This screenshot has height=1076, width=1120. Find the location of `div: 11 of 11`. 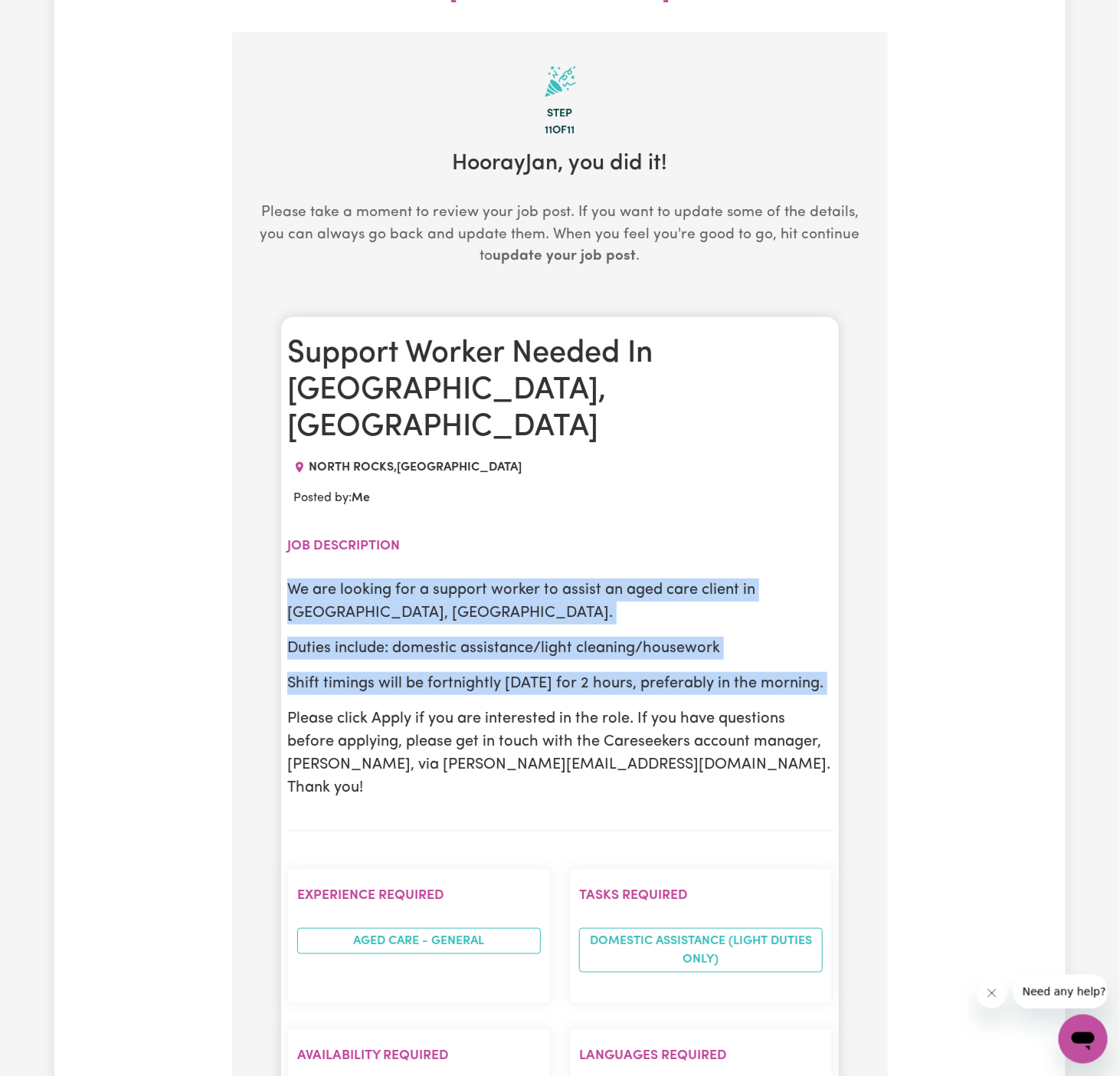

div: 11 of 11 is located at coordinates (560, 131).